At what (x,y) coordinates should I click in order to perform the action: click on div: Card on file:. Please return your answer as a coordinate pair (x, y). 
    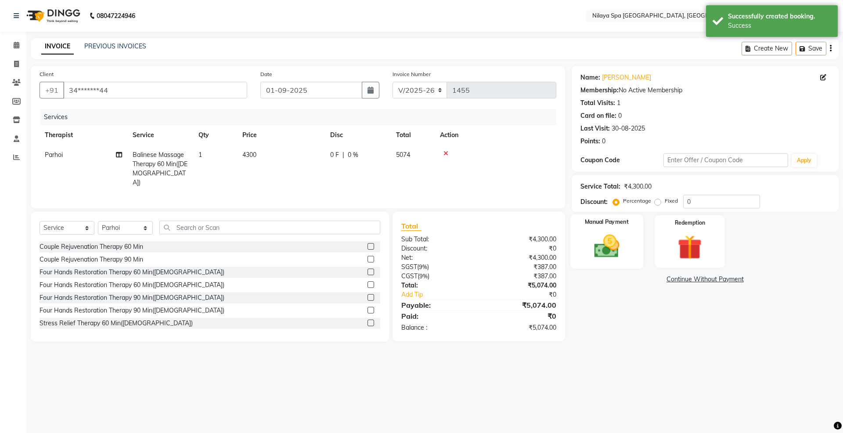
    Looking at the image, I should click on (599, 116).